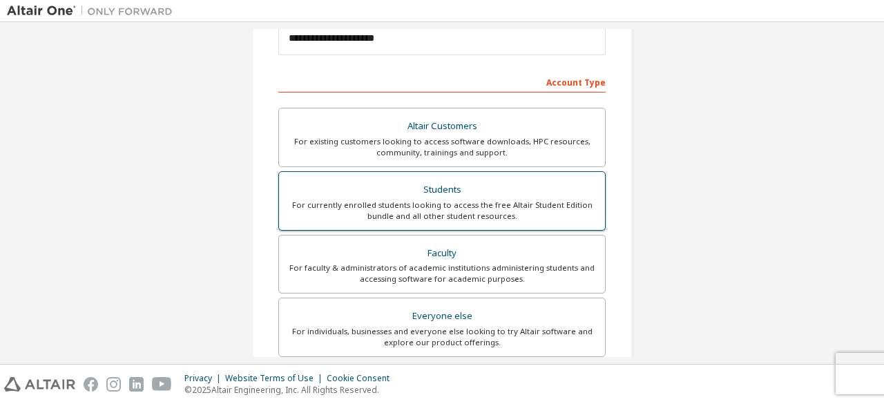 Image resolution: width=884 pixels, height=404 pixels. I want to click on div: Faculty, so click(442, 253).